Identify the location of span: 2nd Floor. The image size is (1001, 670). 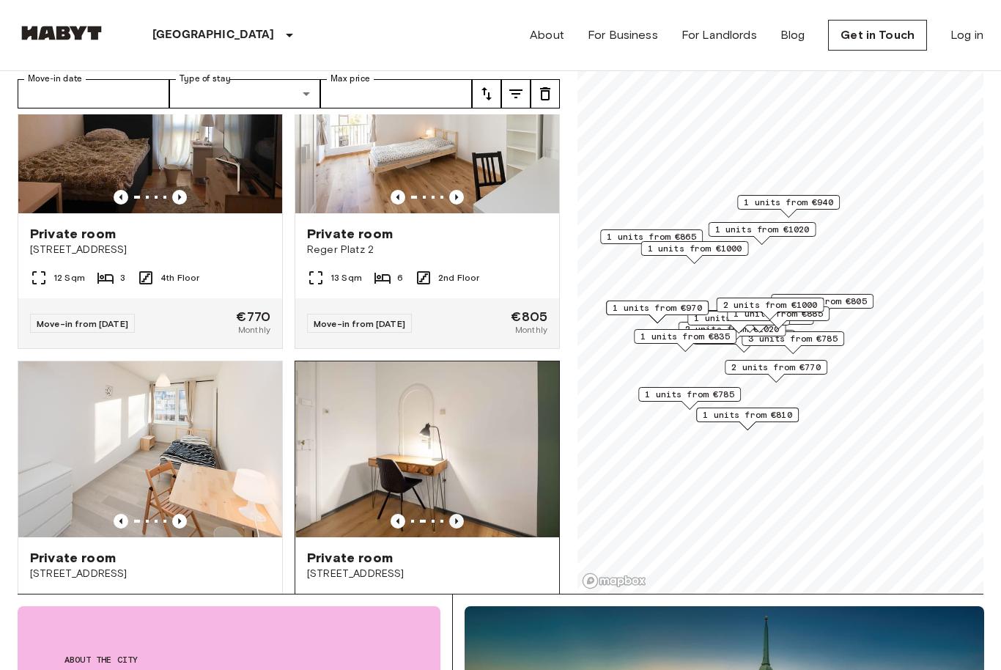
(459, 278).